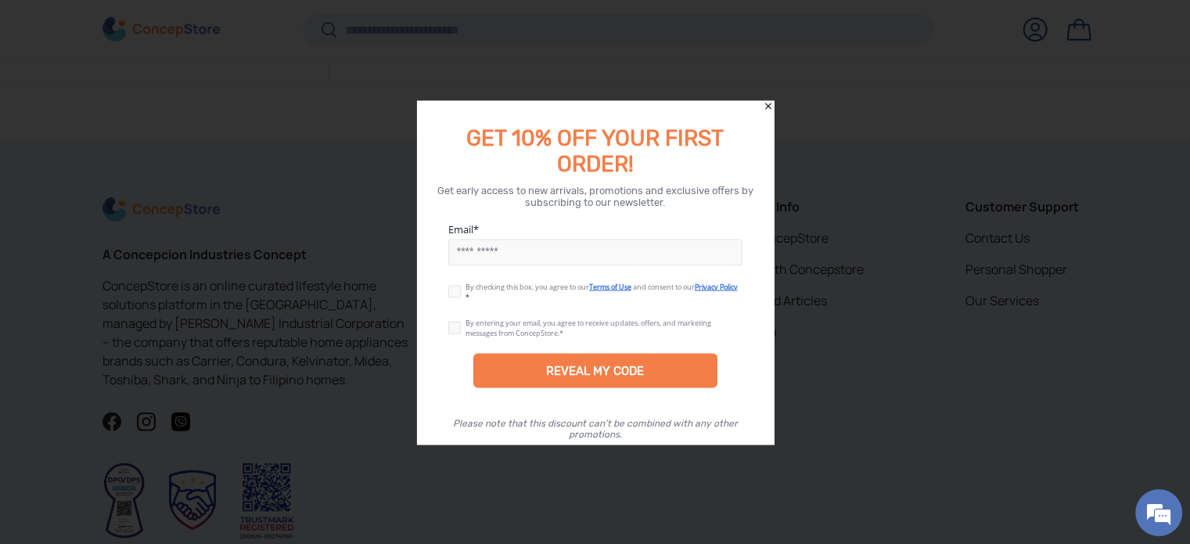  What do you see at coordinates (596, 196) in the screenshot?
I see `div: Get early access to new arrivals, promotions and exclusive offers by subscribing to our newsletter.` at bounding box center [596, 196].